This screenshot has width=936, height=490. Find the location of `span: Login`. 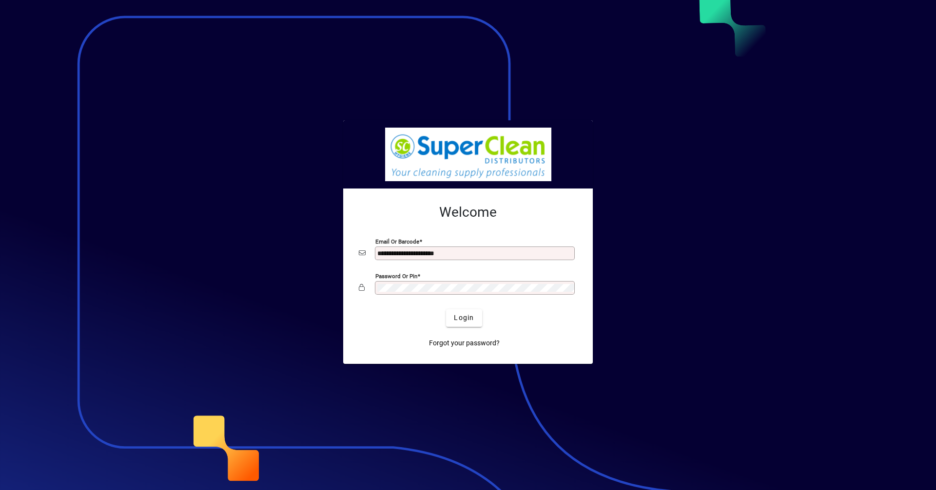

span: Login is located at coordinates (463, 318).